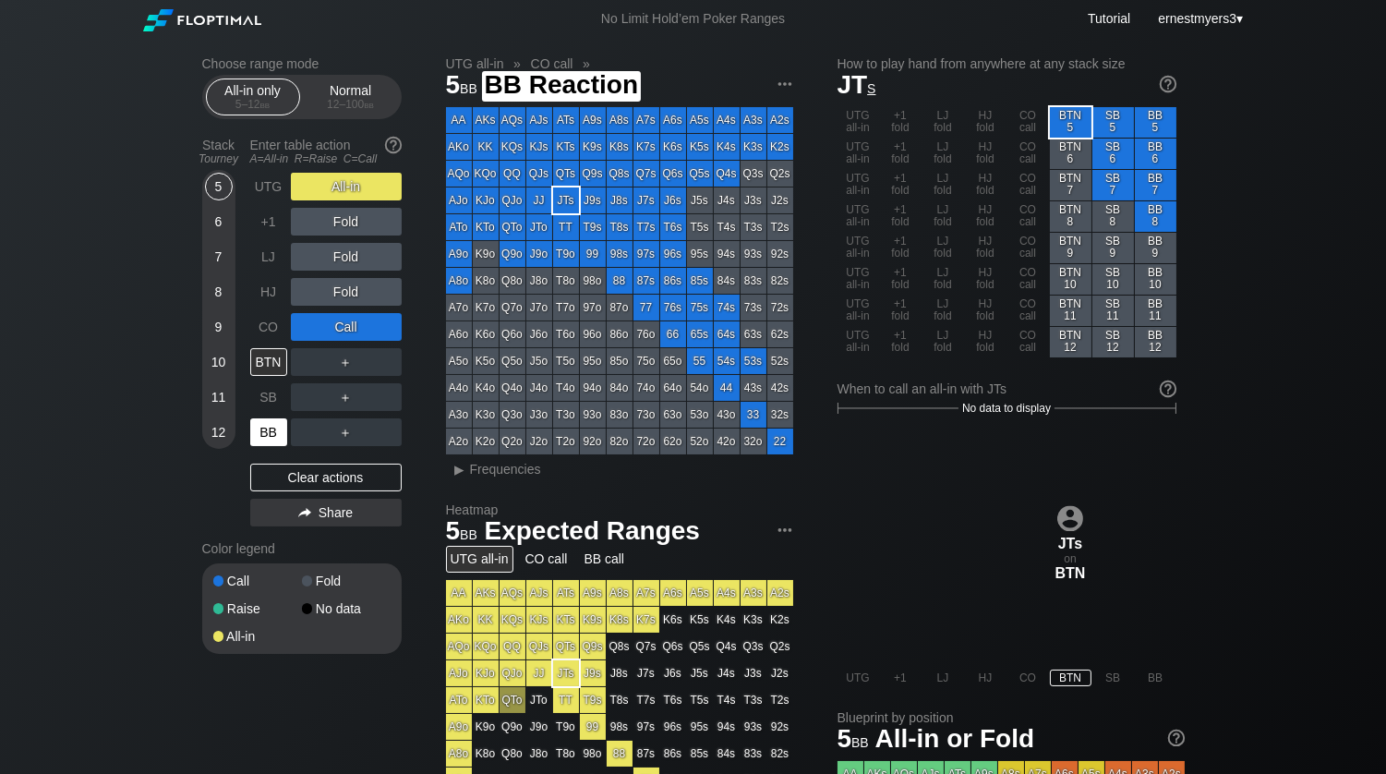  I want to click on div: 96o, so click(593, 334).